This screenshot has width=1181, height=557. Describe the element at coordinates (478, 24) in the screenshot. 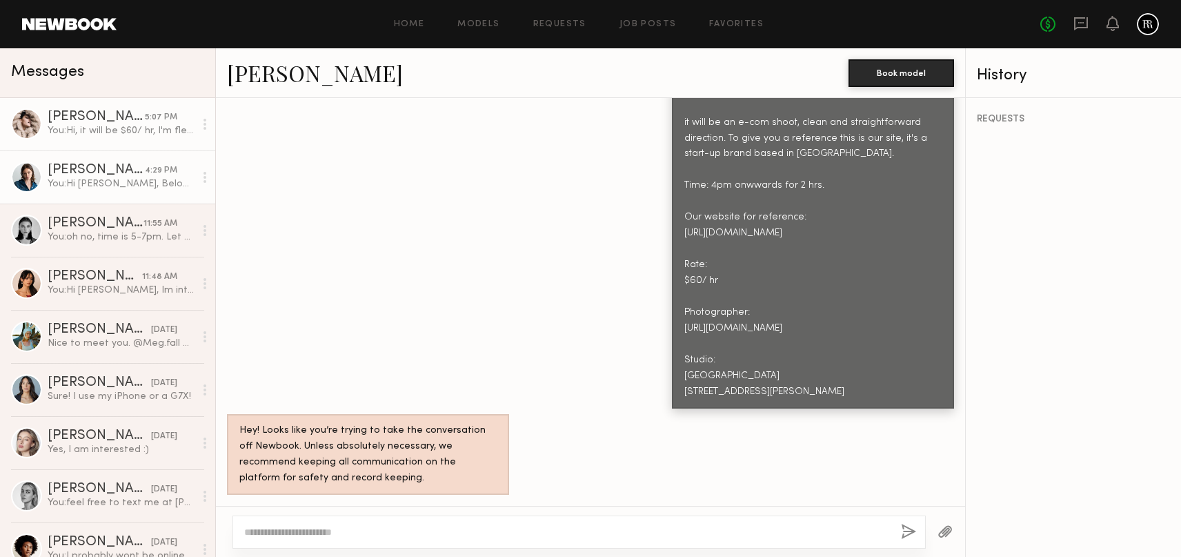

I see `a: Models` at that location.